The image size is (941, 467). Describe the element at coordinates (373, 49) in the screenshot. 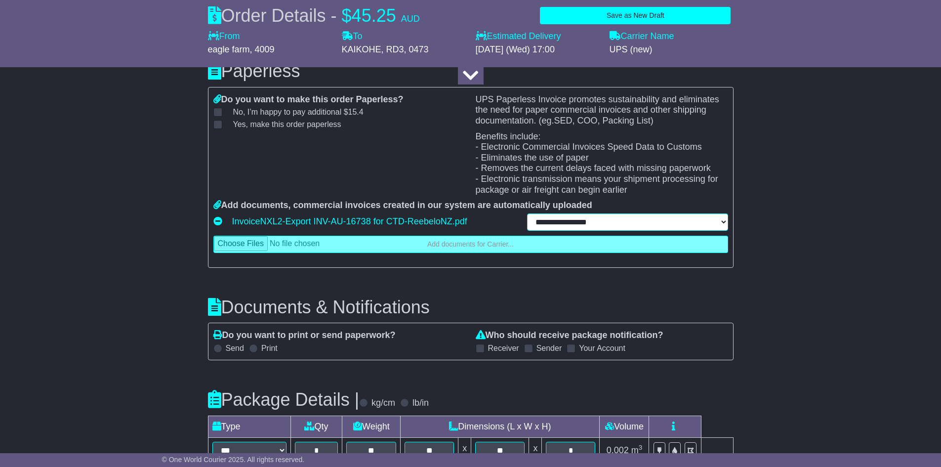

I see `span: KAIKOHE, RD3` at that location.